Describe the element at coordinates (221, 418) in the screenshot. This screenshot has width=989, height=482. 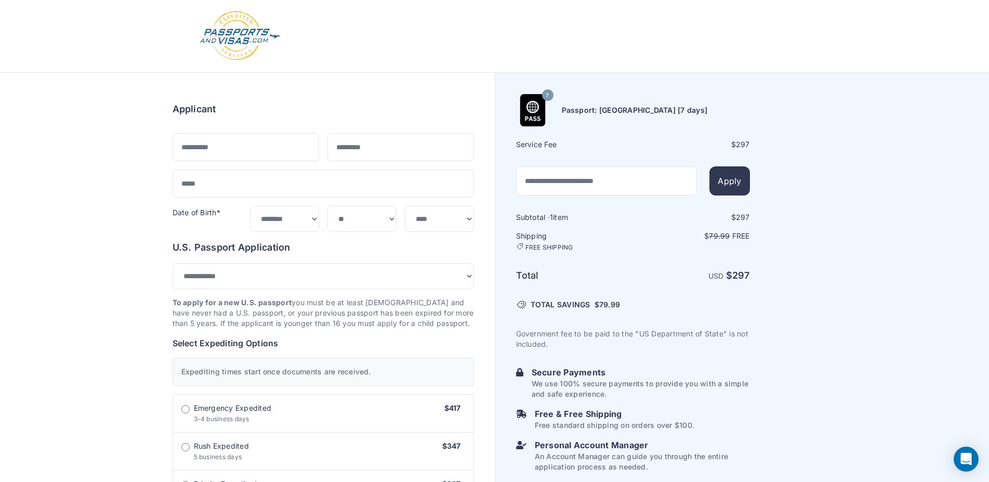
I see `span: 3-4 business days` at that location.